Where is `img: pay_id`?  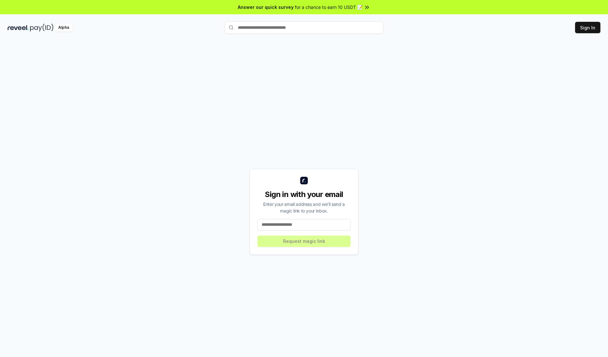 img: pay_id is located at coordinates (42, 28).